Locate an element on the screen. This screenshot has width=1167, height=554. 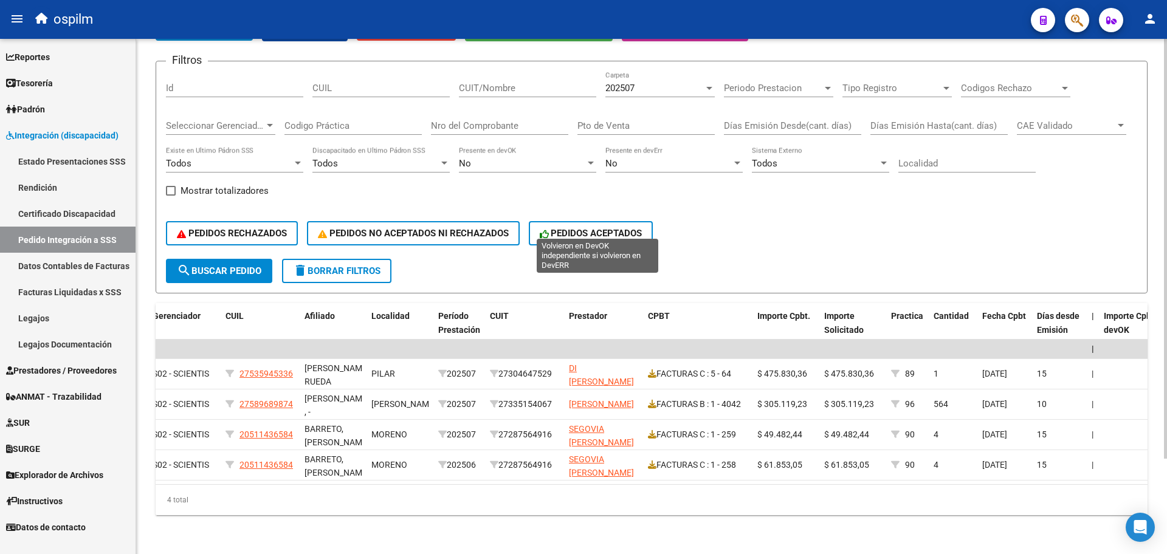
span: Padrón is located at coordinates (26, 109).